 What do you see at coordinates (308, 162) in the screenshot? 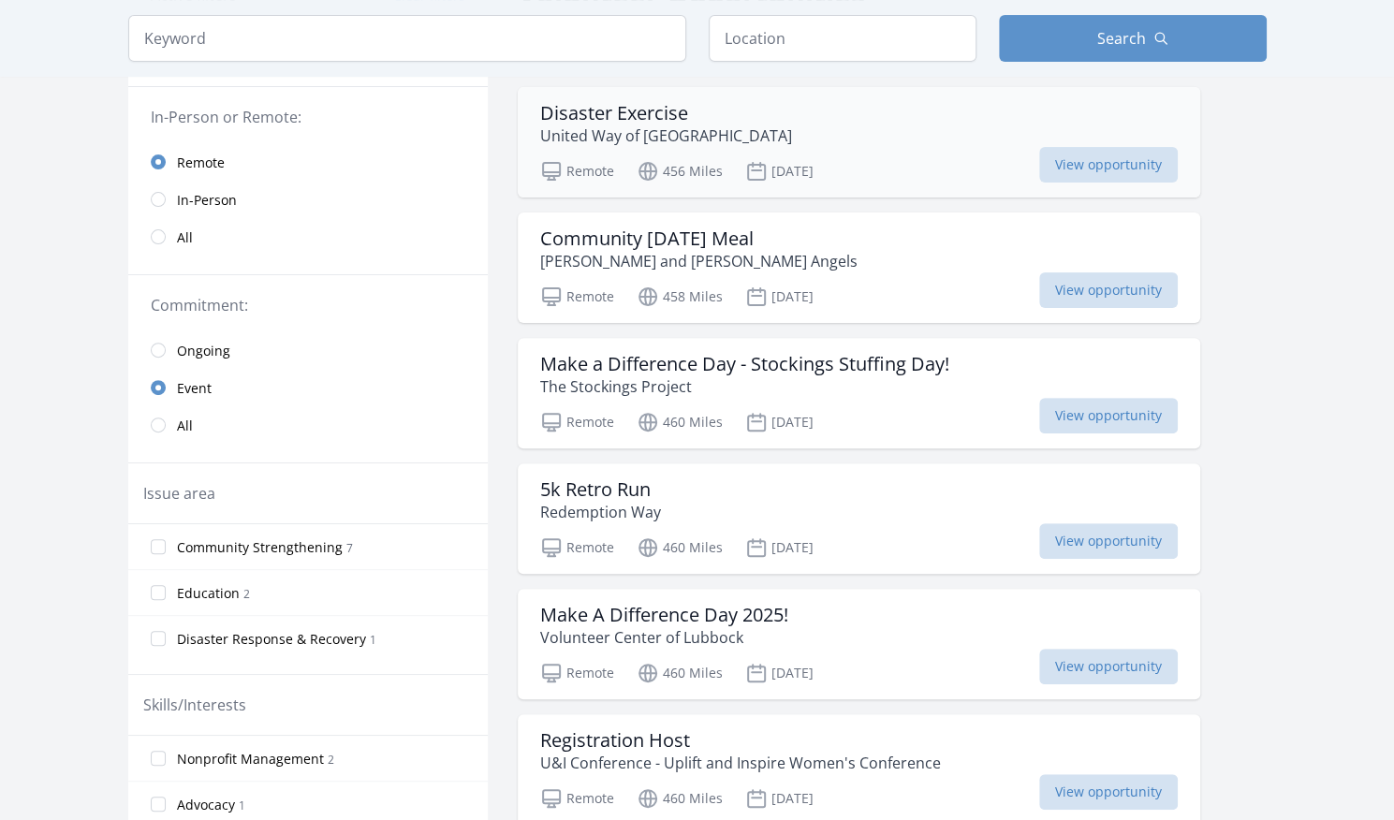
I see `a: Remote` at bounding box center [308, 162].